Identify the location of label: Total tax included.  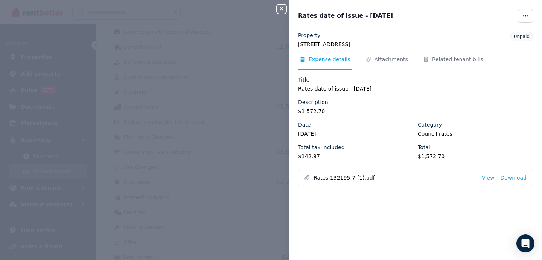
(321, 147).